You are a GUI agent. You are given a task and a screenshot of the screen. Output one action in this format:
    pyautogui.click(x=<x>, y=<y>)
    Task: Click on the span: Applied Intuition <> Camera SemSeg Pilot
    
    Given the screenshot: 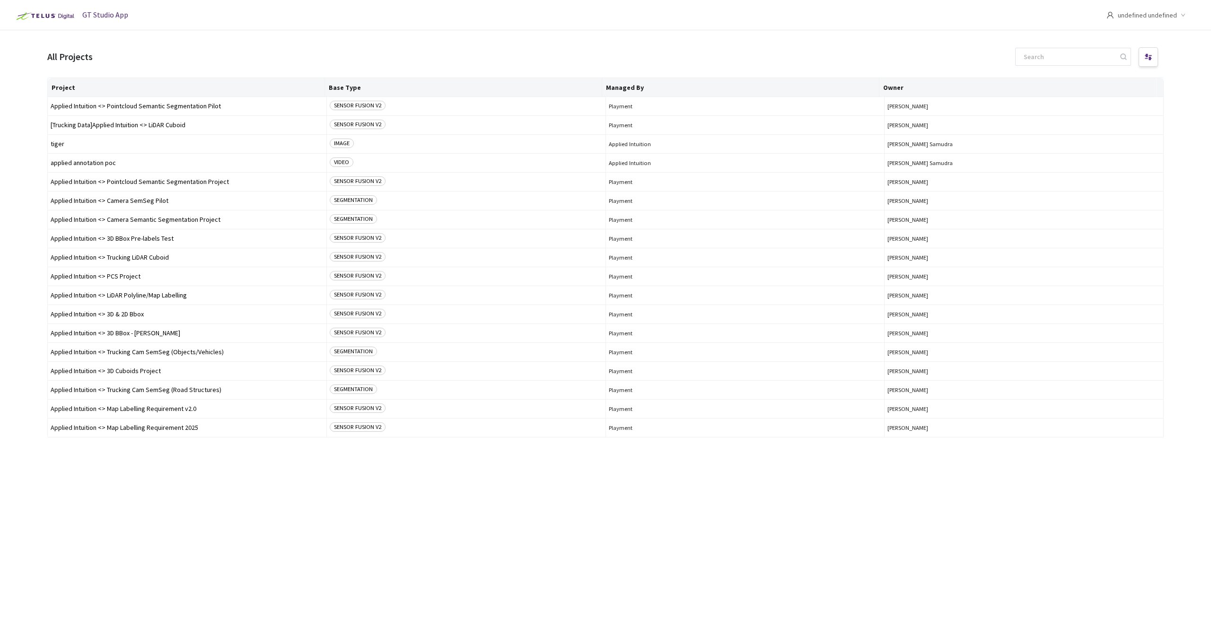 What is the action you would take?
    pyautogui.click(x=187, y=201)
    